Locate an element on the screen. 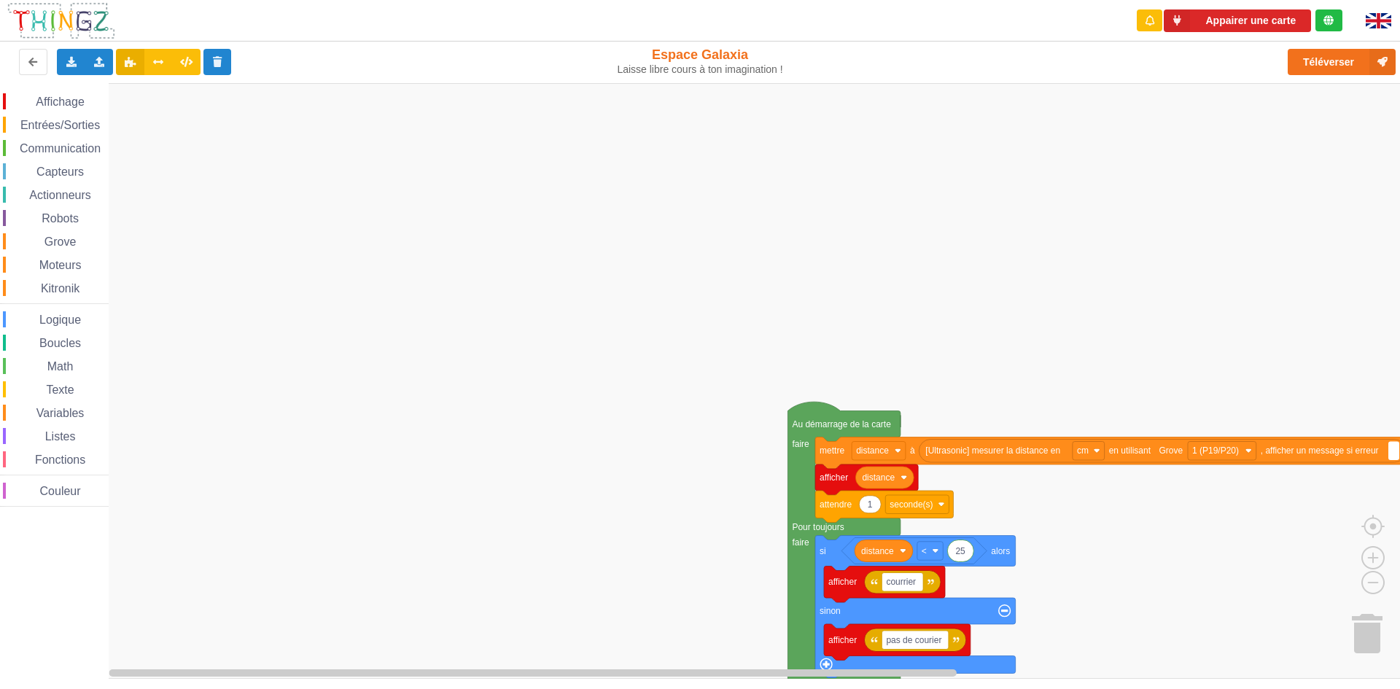 Image resolution: width=1400 pixels, height=689 pixels. text: 25 is located at coordinates (960, 551).